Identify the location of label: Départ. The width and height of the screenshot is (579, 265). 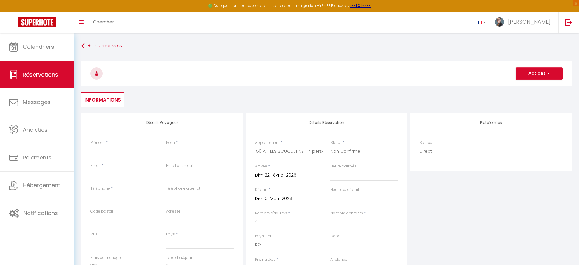
(261, 189).